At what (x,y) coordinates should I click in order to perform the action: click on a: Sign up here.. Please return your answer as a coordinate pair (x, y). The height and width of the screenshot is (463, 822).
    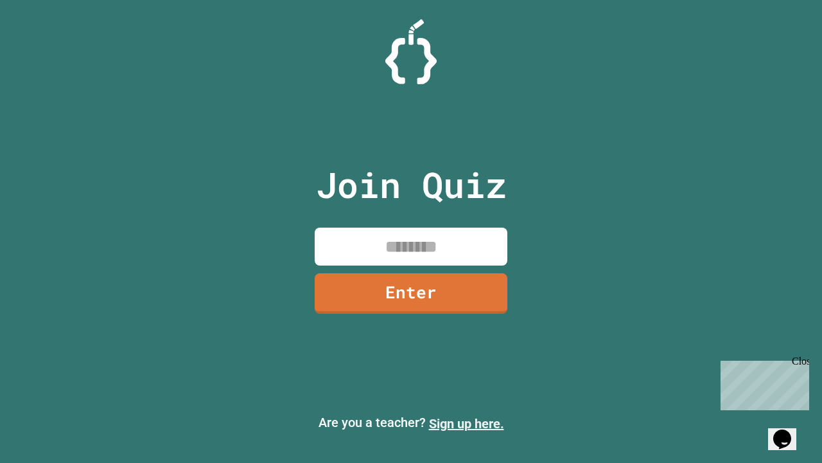
    Looking at the image, I should click on (466, 423).